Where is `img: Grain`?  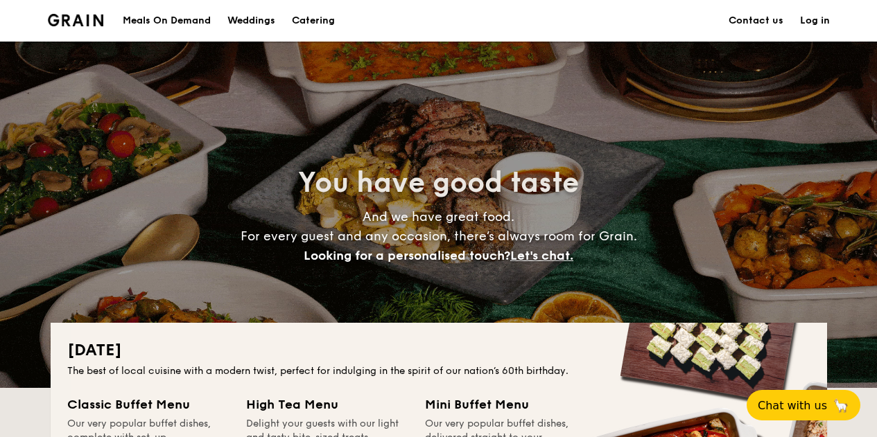
img: Grain is located at coordinates (76, 20).